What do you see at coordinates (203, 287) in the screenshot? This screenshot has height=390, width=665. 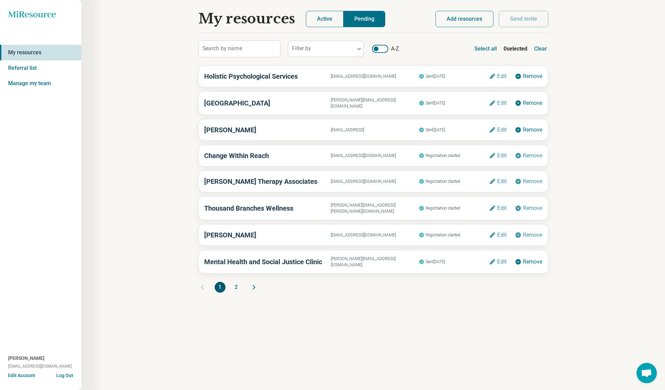 I see `button: Previous page` at bounding box center [203, 287].